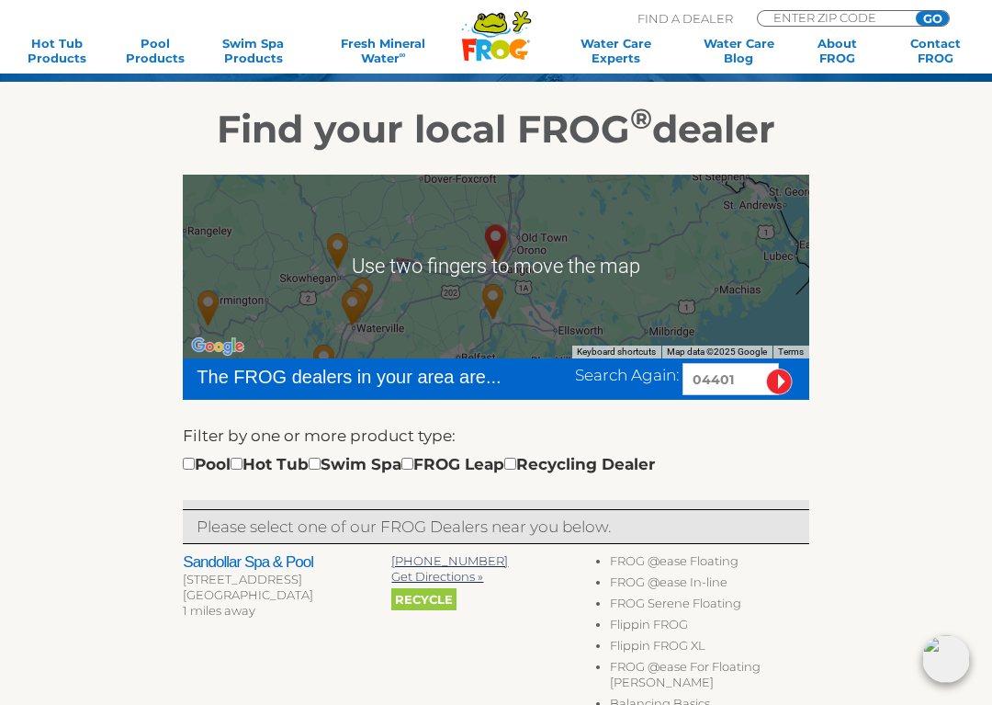 This screenshot has width=992, height=705. I want to click on a: Swim SpaProducts, so click(253, 51).